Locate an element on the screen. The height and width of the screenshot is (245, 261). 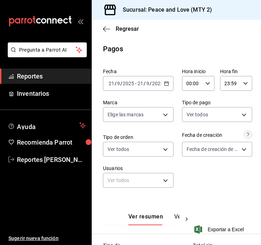
button: Regresar is located at coordinates (121, 29).